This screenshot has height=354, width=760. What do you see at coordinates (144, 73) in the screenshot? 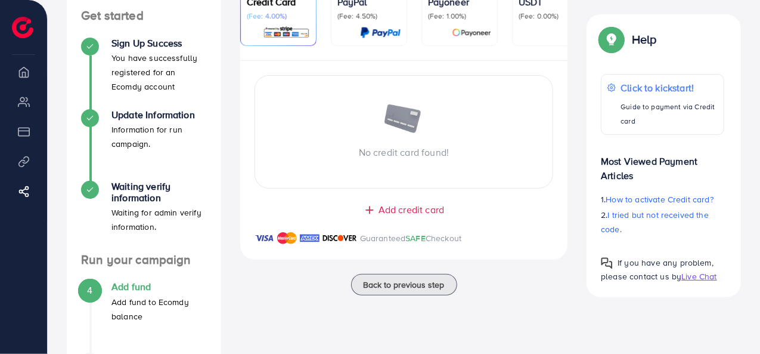
I see `li: Sign Up Success` at bounding box center [144, 73].